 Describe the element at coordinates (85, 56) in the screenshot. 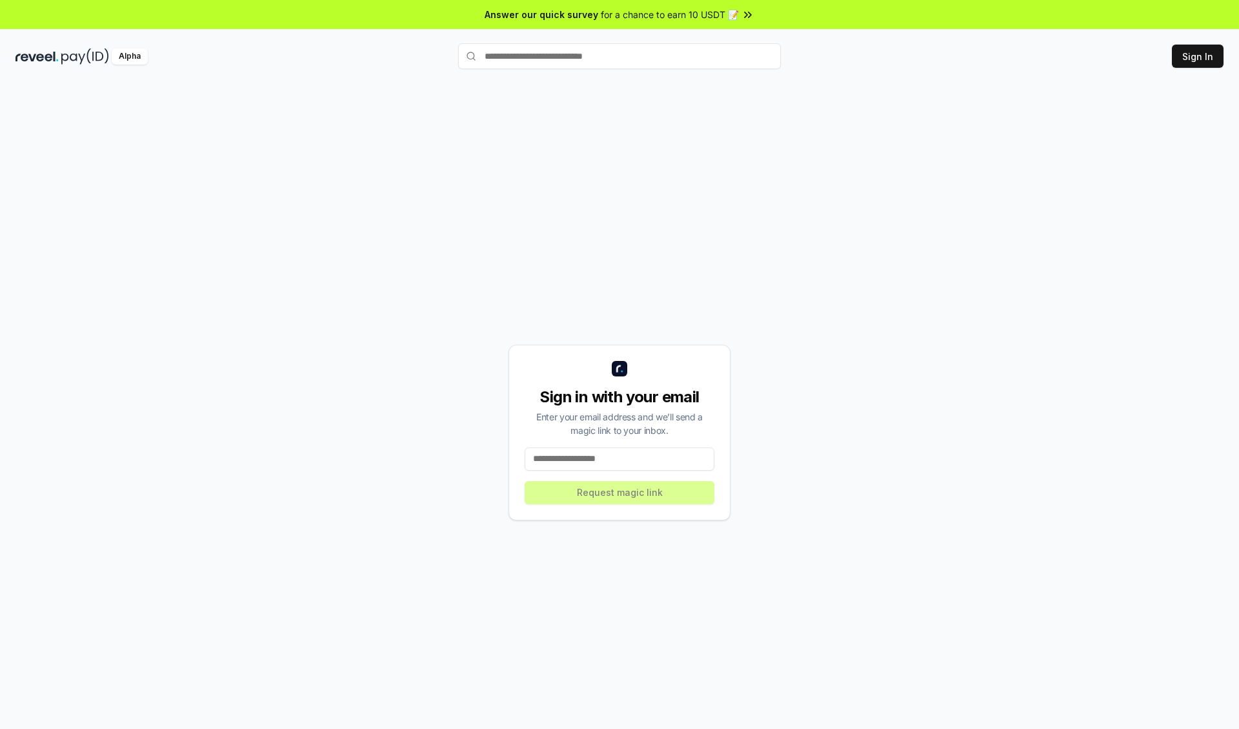

I see `img: pay_id` at that location.